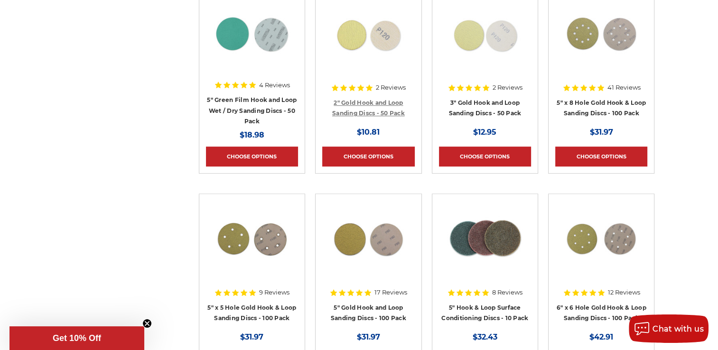 Image resolution: width=718 pixels, height=350 pixels. I want to click on button: Chat with us, so click(669, 329).